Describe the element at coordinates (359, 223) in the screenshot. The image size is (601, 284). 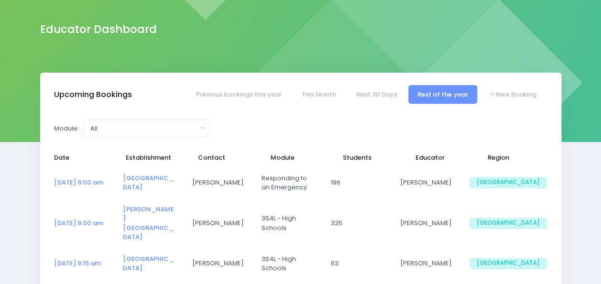
I see `td: 325` at that location.